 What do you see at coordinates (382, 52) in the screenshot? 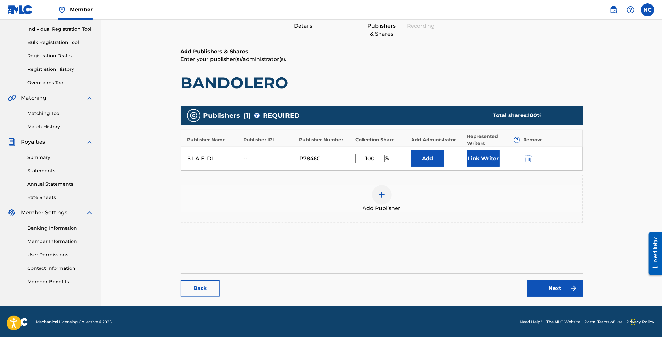
I see `h6: Add Publishers & Shares` at bounding box center [382, 52].